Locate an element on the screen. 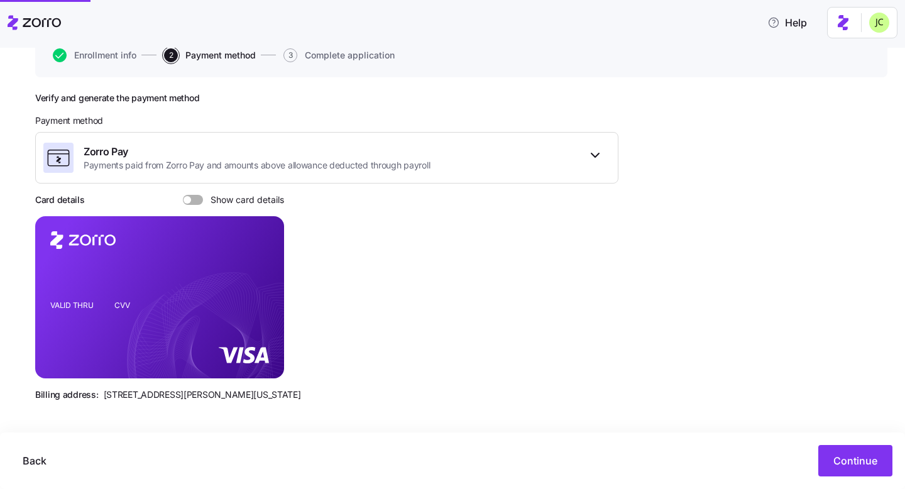  span: Payments paid from Zorro Pay and amounts above allowance deducted through payroll is located at coordinates (257, 165).